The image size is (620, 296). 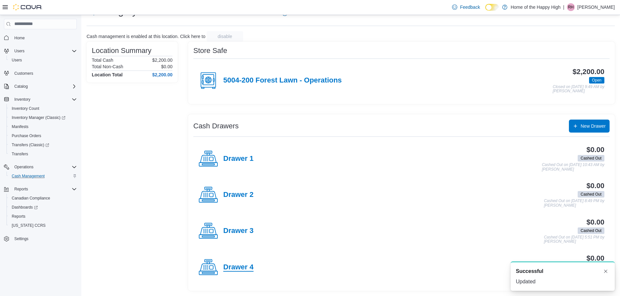 What do you see at coordinates (562, 282) in the screenshot?
I see `div: Updated` at bounding box center [562, 282].